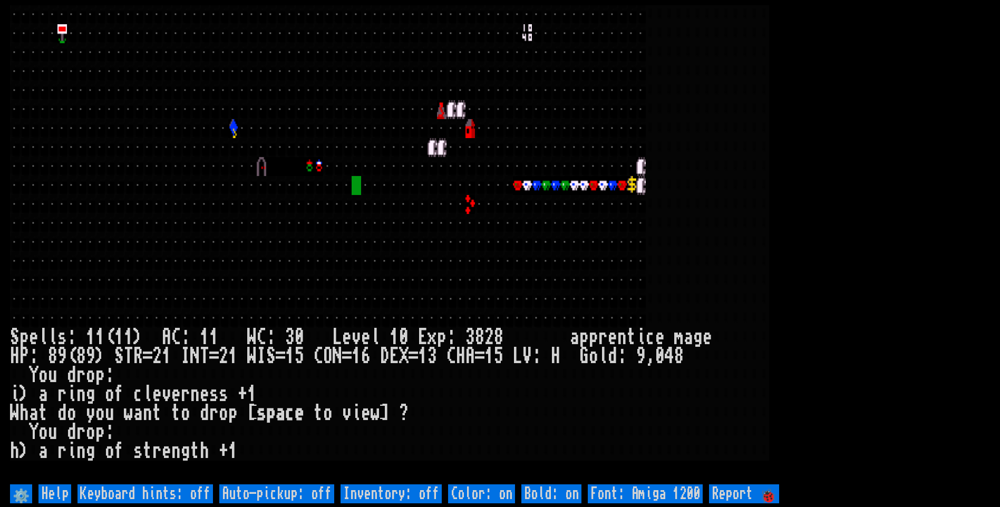  Describe the element at coordinates (366, 356) in the screenshot. I see `div: 6` at that location.